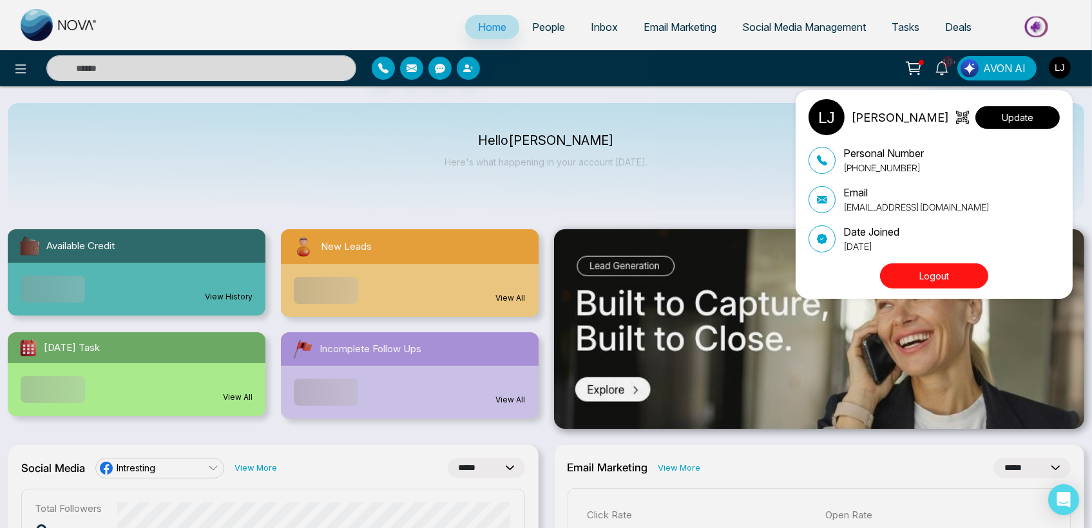  Describe the element at coordinates (883, 153) in the screenshot. I see `p: Personal Number` at that location.